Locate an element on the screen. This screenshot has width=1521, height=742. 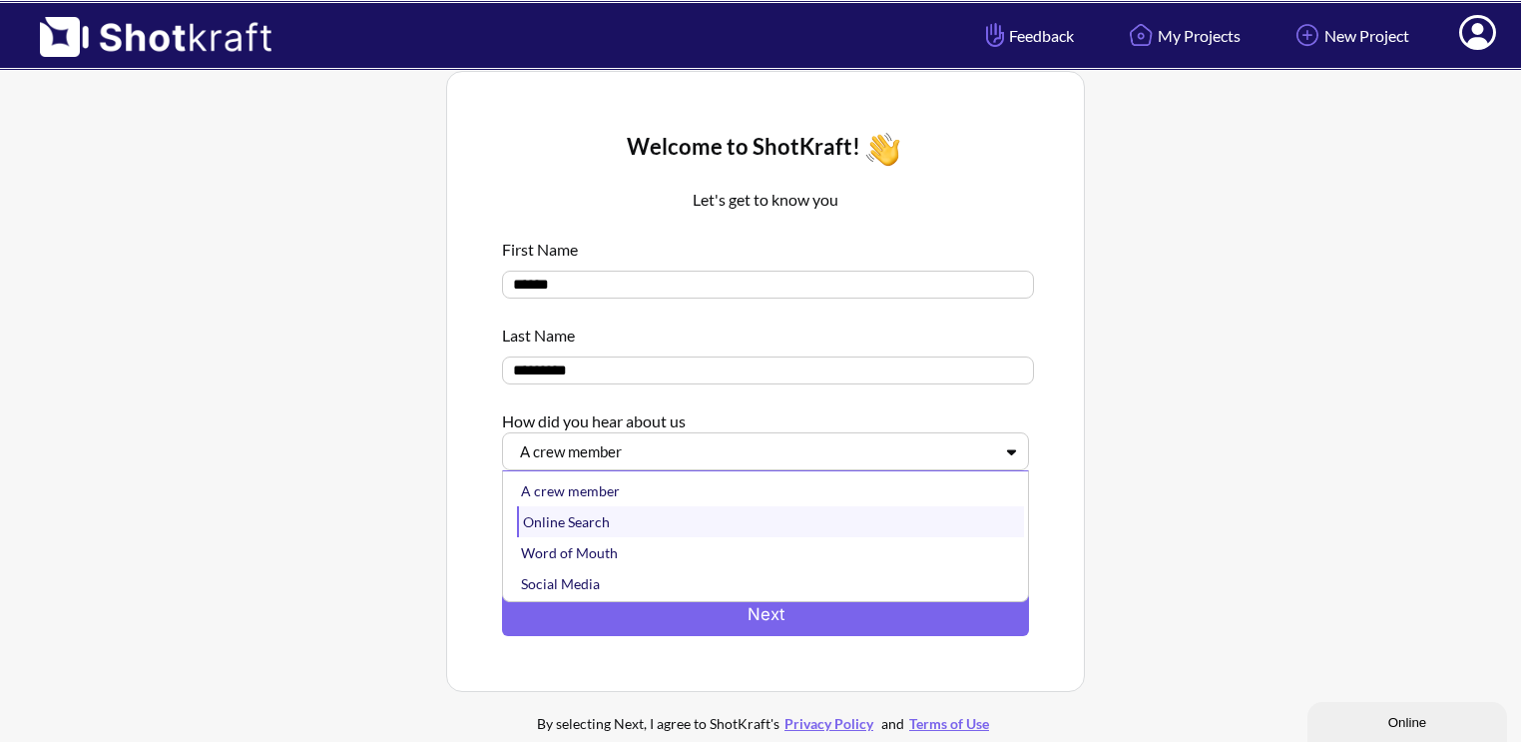
div: Welcome to ShotKraft! is located at coordinates (766, 149).